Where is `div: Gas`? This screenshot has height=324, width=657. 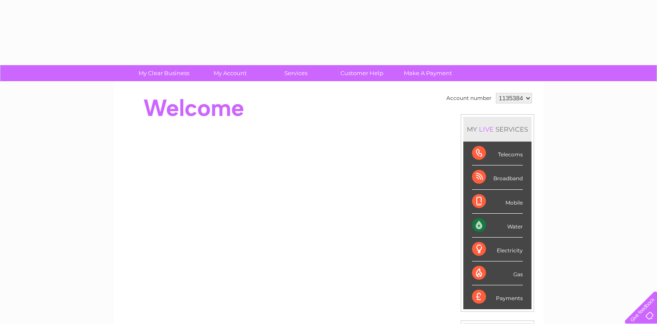 div: Gas is located at coordinates (497, 273).